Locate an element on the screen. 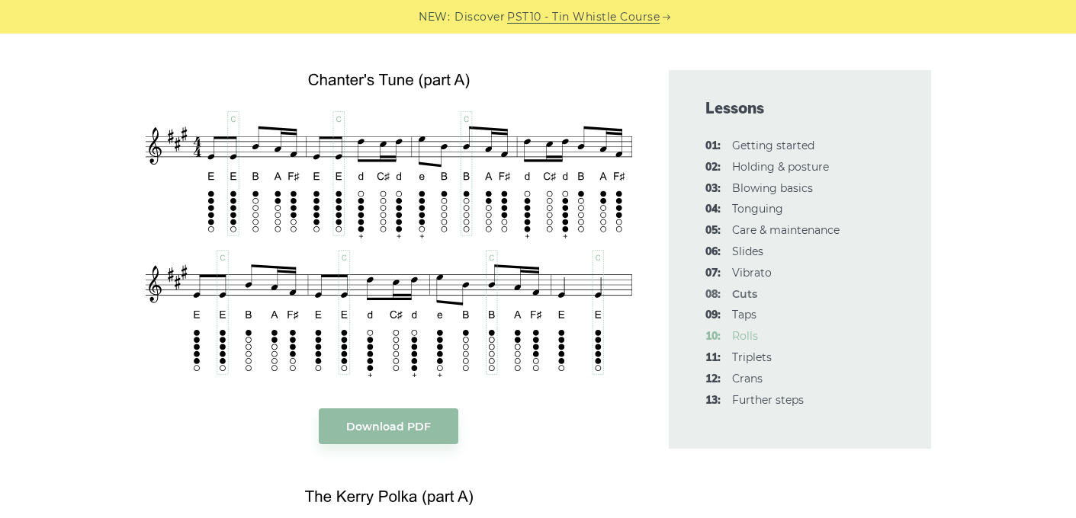  span: 03: is located at coordinates (713, 189).